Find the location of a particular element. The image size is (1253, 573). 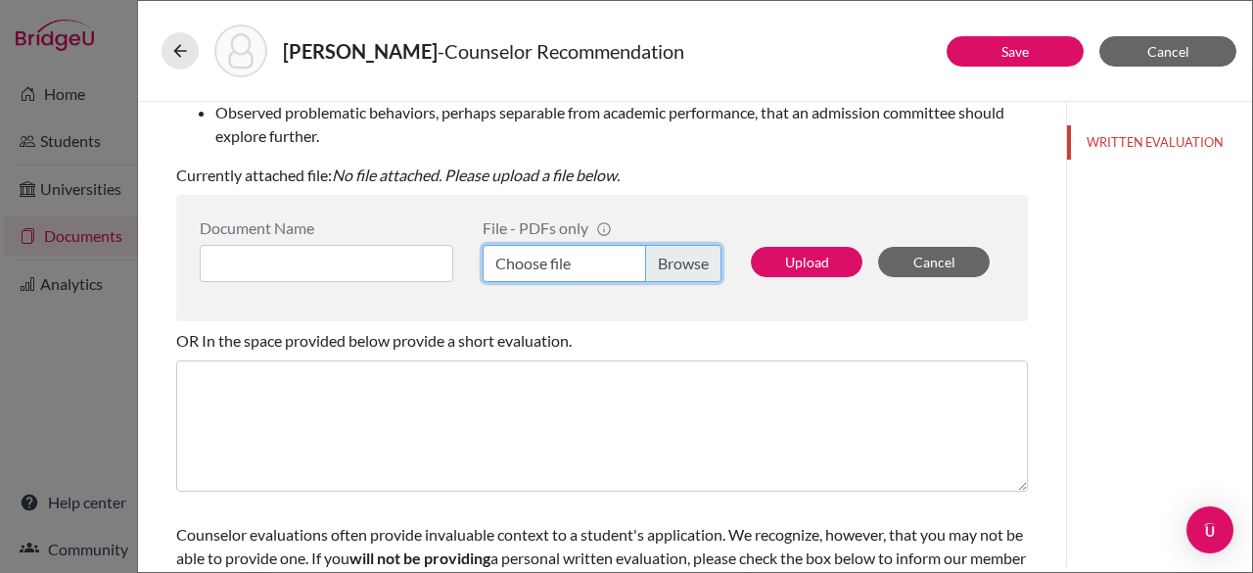

div: File - PDFs only is located at coordinates (602, 227).